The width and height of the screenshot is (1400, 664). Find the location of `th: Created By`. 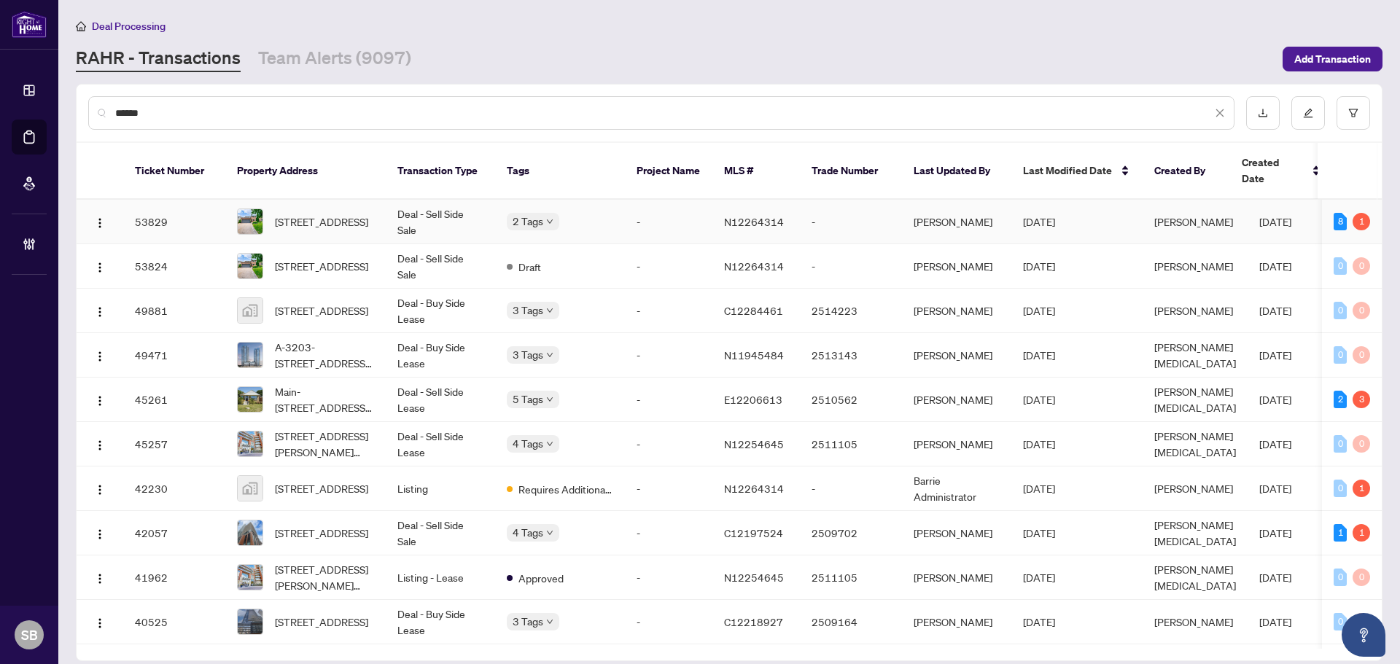

th: Created By is located at coordinates (1186, 171).